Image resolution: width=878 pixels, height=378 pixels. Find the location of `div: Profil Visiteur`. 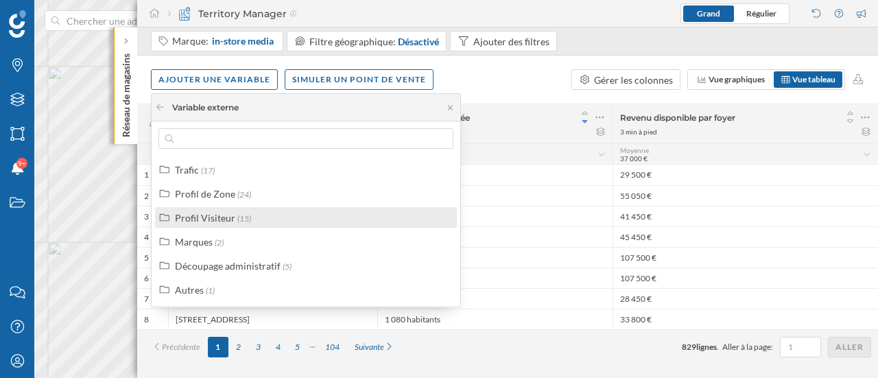

div: Profil Visiteur is located at coordinates (205, 217).